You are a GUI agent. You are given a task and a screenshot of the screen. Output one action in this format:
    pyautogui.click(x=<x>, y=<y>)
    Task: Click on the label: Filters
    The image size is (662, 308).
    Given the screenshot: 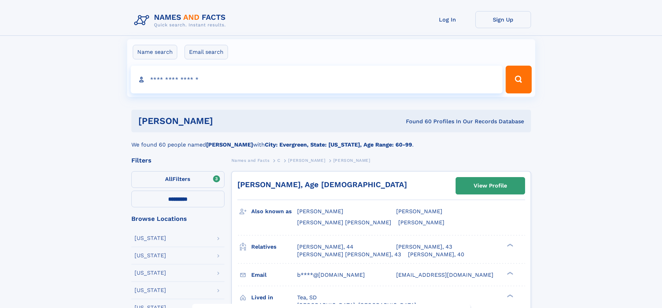 What is the action you would take?
    pyautogui.click(x=178, y=180)
    